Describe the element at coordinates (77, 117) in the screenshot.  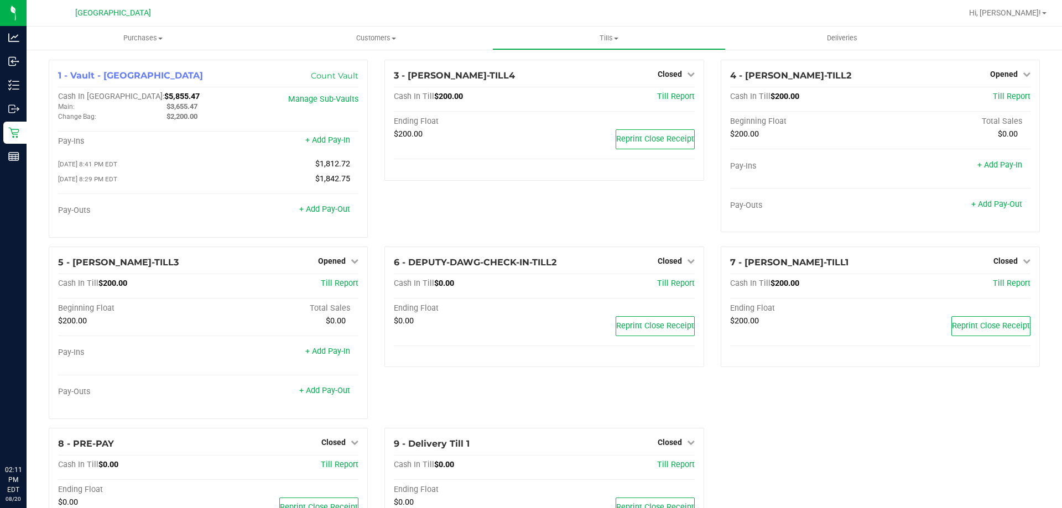
I see `span: Change Bag:` at that location.